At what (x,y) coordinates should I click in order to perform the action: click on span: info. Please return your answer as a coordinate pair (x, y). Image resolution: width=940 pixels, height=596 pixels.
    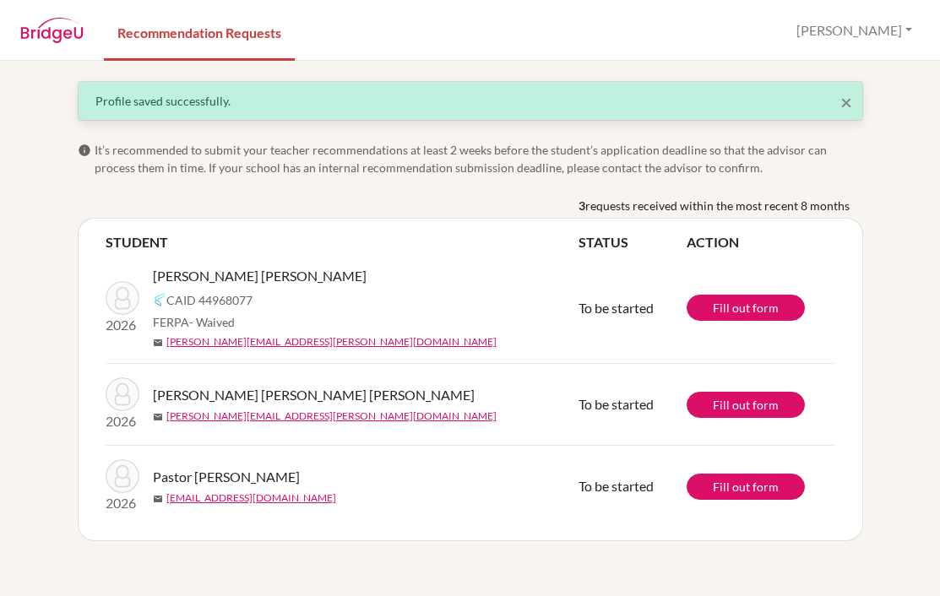
    Looking at the image, I should click on (84, 150).